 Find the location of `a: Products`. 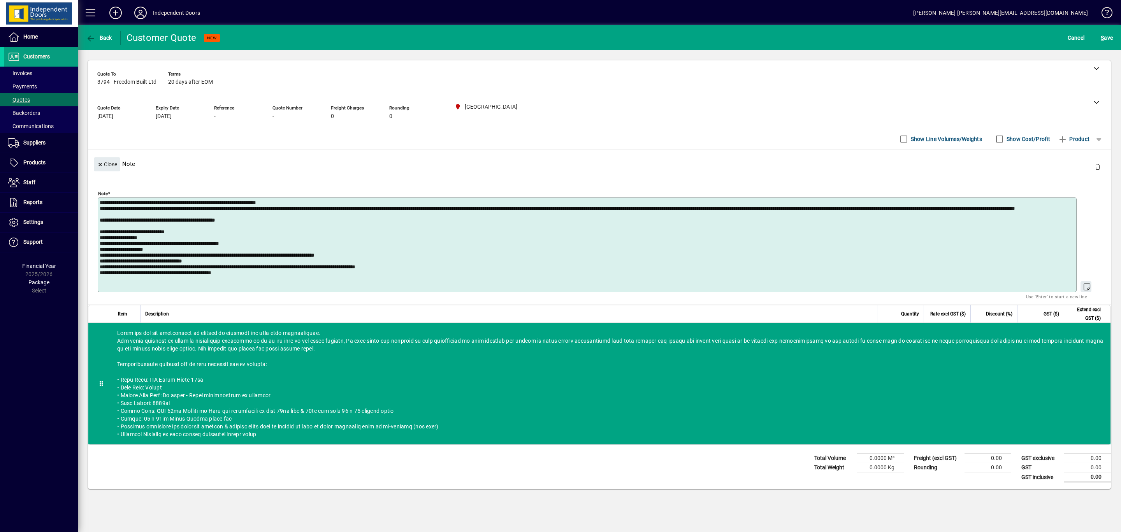

a: Products is located at coordinates (41, 163).